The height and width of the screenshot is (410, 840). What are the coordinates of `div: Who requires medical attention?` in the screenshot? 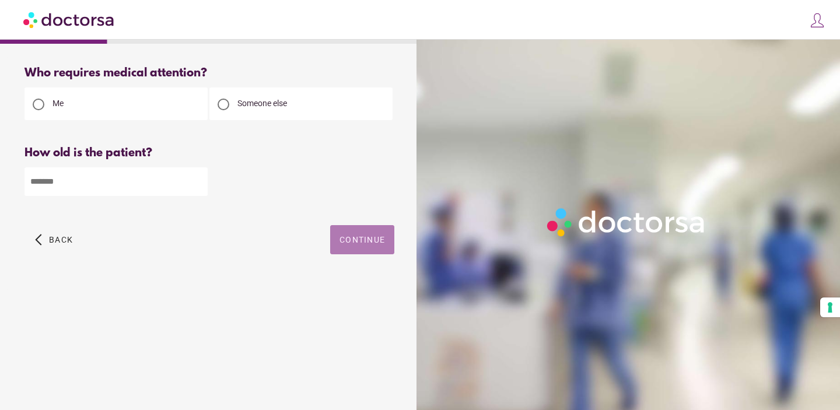 It's located at (209, 73).